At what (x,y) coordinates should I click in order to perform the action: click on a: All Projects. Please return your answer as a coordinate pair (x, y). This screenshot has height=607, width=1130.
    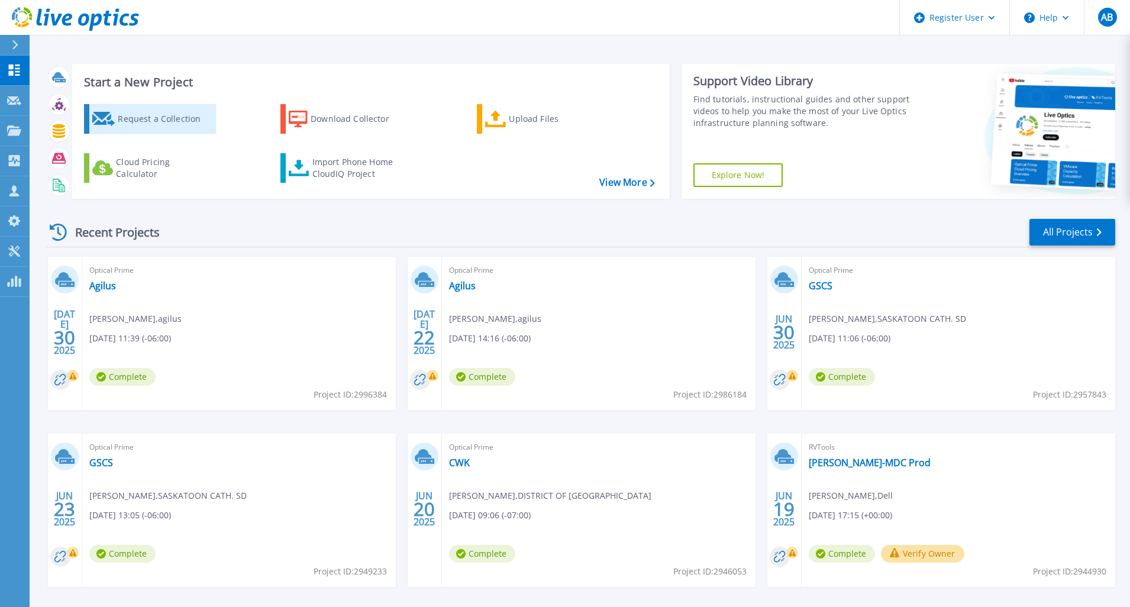
    Looking at the image, I should click on (1072, 232).